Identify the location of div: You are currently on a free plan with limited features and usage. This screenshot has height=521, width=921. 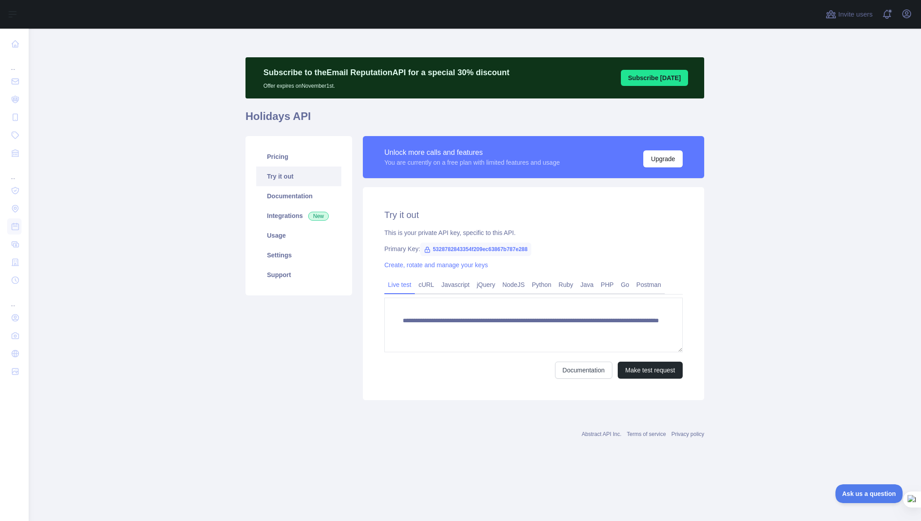
(472, 163).